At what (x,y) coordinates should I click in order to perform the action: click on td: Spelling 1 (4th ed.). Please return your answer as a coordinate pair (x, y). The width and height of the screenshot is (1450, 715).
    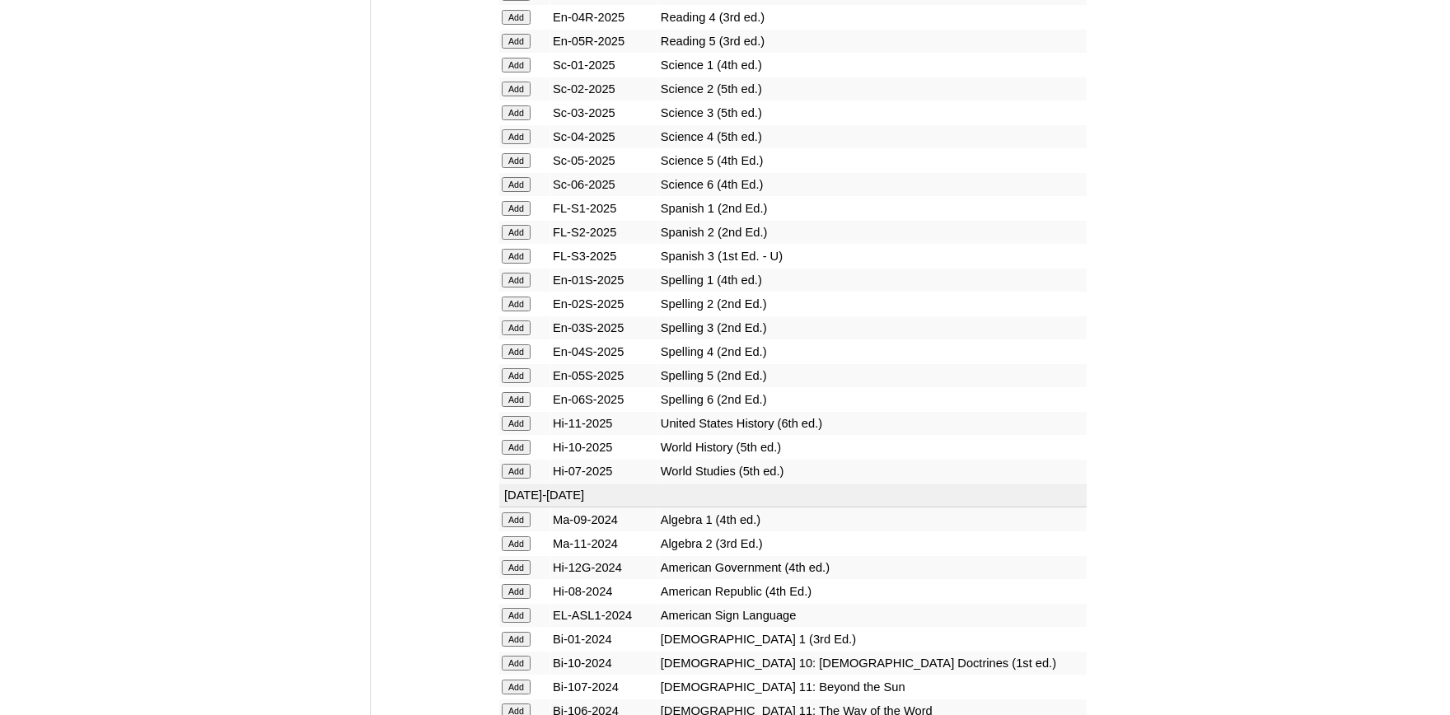
    Looking at the image, I should click on (872, 280).